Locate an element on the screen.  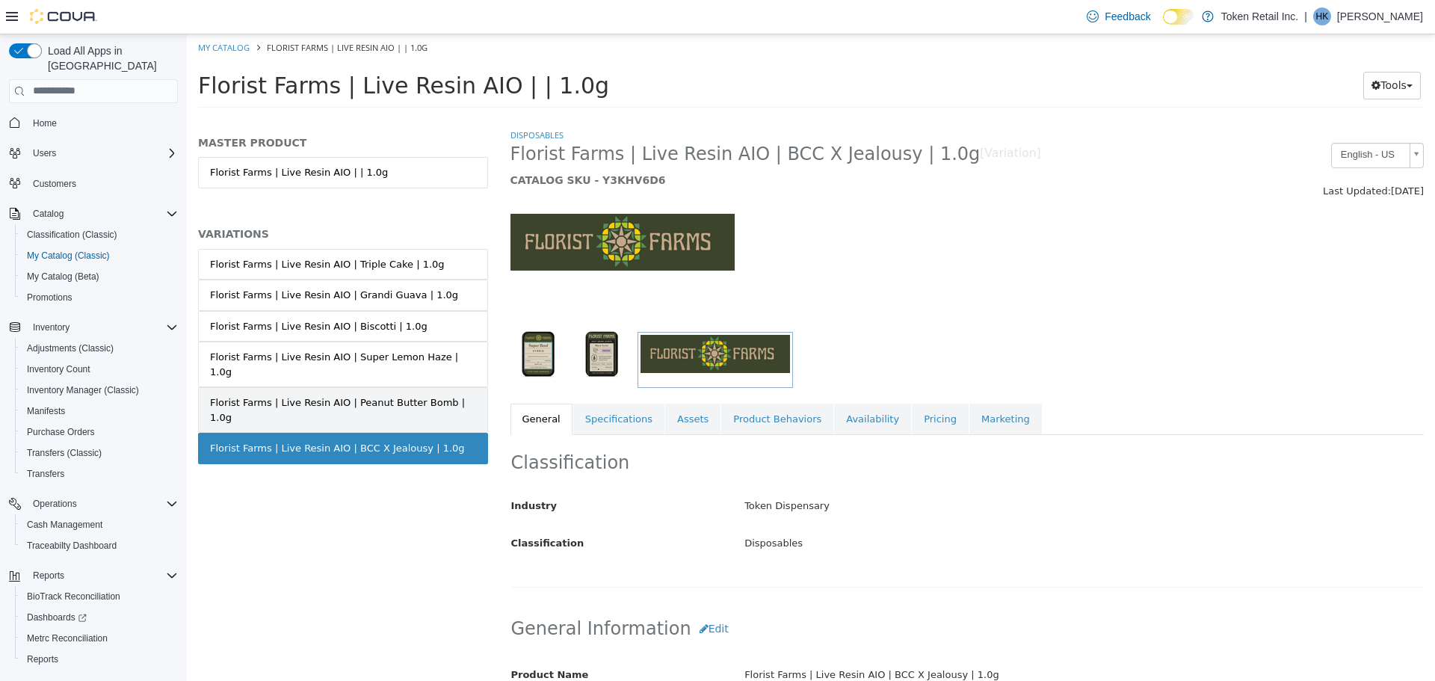
div: Florist Farms | Live Resin AIO | Super Lemon Haze | 1.0g is located at coordinates (156, 330).